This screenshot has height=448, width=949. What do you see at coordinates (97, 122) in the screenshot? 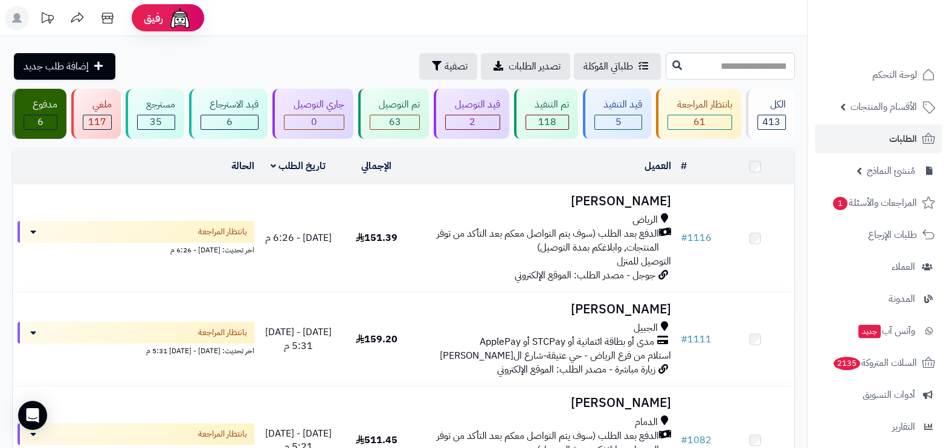
I see `span: 117` at bounding box center [97, 122].